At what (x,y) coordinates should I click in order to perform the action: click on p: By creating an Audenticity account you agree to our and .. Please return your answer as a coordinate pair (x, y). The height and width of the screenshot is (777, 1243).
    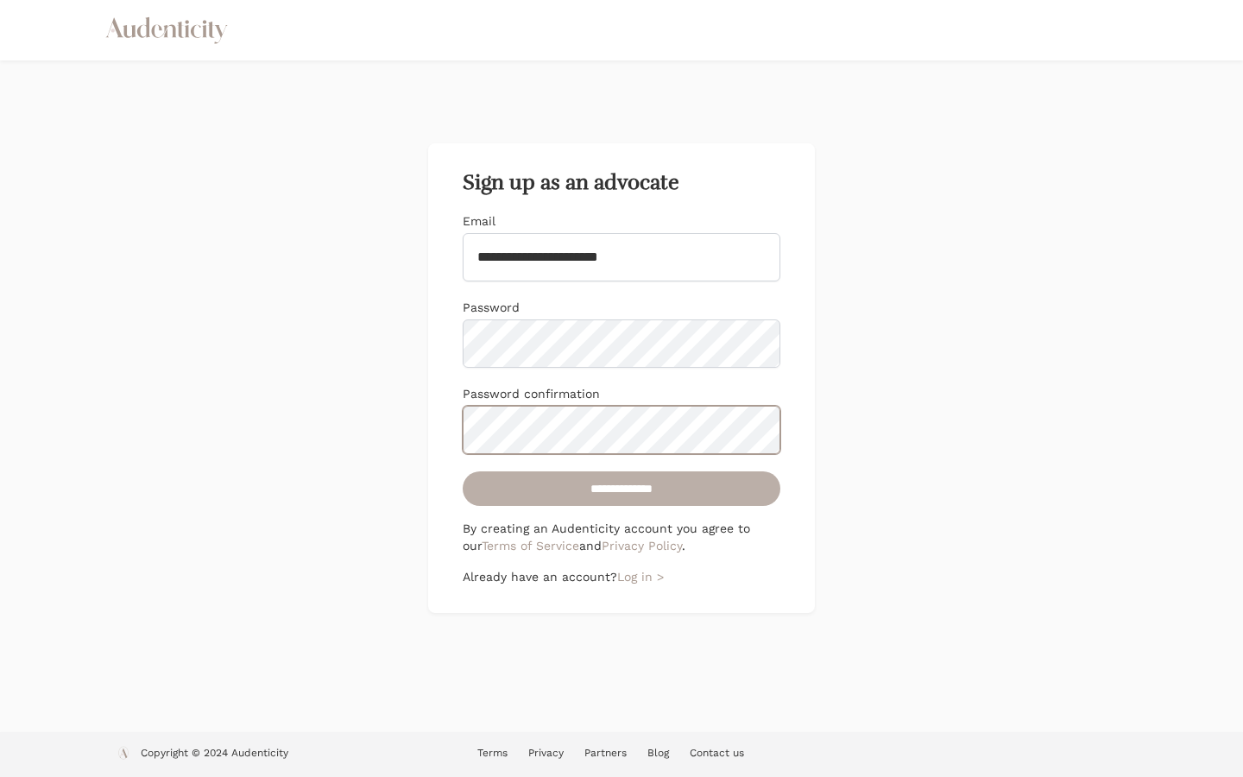
    Looking at the image, I should click on (622, 537).